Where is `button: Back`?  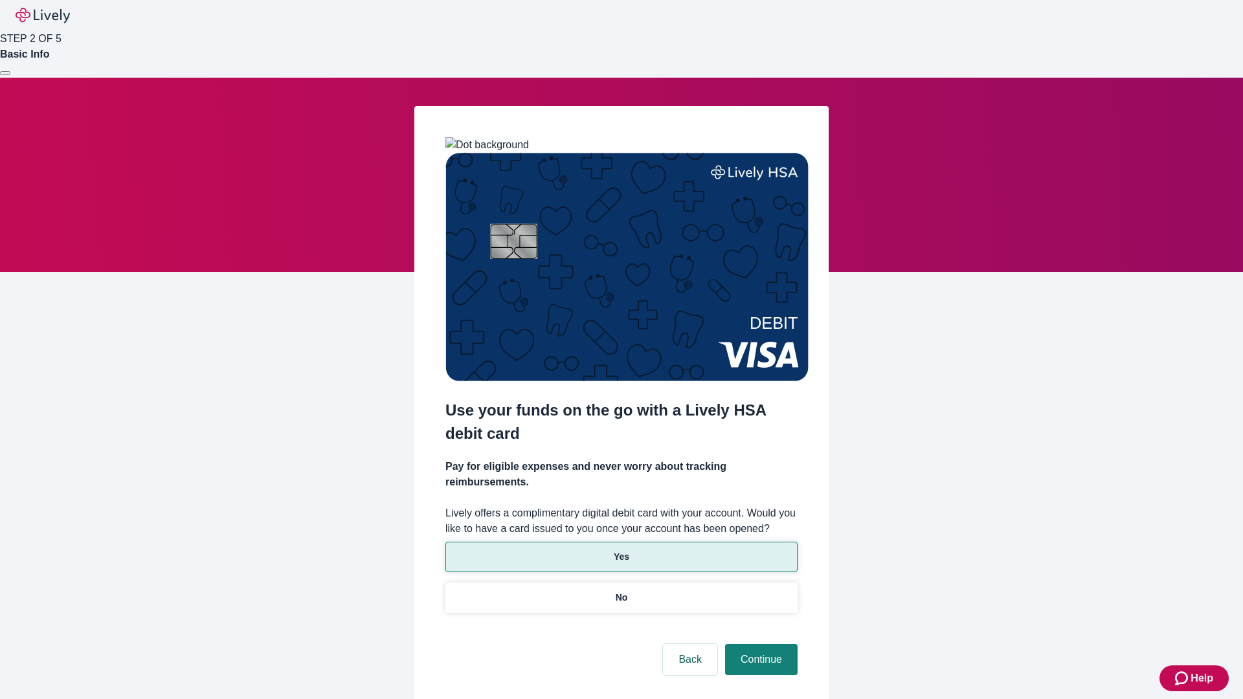 button: Back is located at coordinates (690, 660).